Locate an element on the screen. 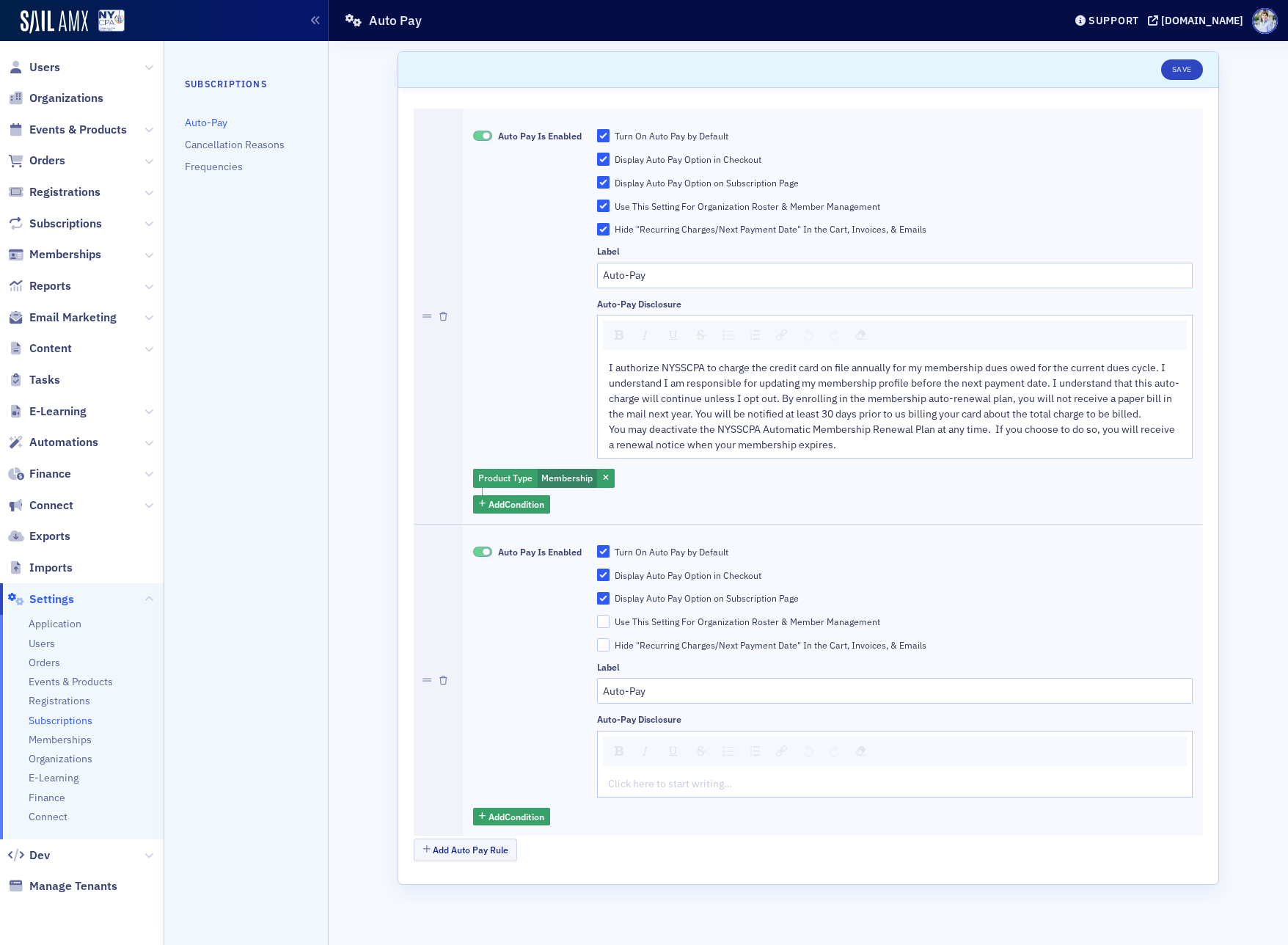 The height and width of the screenshot is (945, 1288). a: Orders is located at coordinates (44, 662).